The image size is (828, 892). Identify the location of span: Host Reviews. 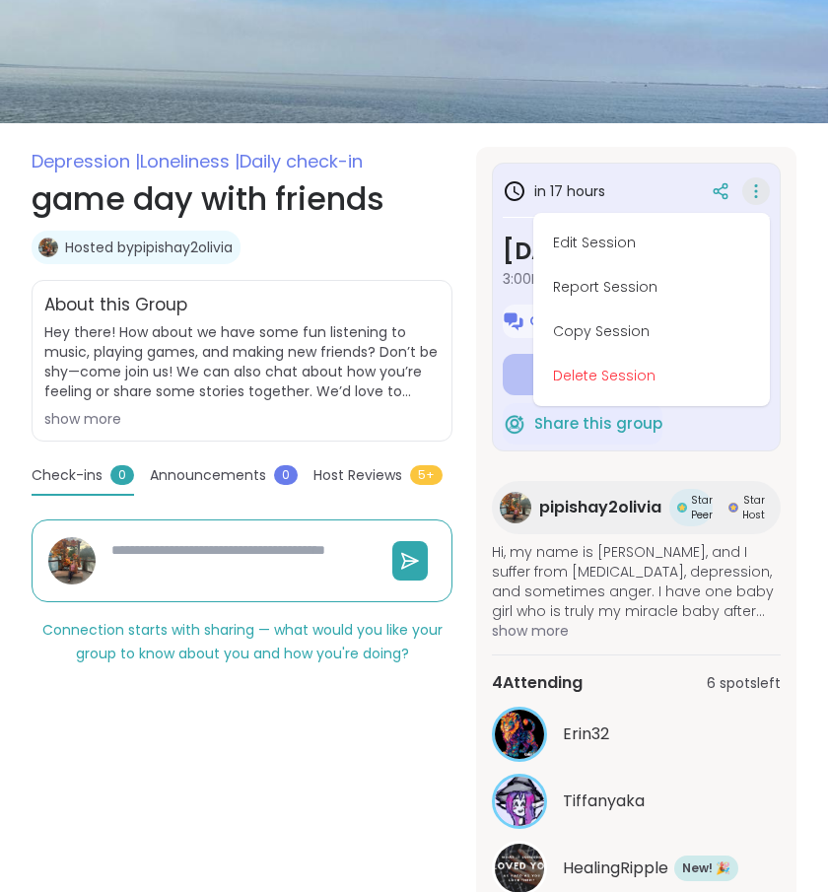
(358, 475).